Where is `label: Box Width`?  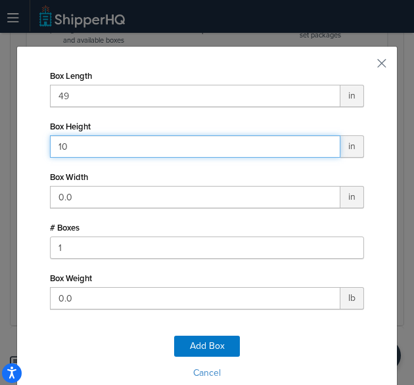 label: Box Width is located at coordinates (69, 177).